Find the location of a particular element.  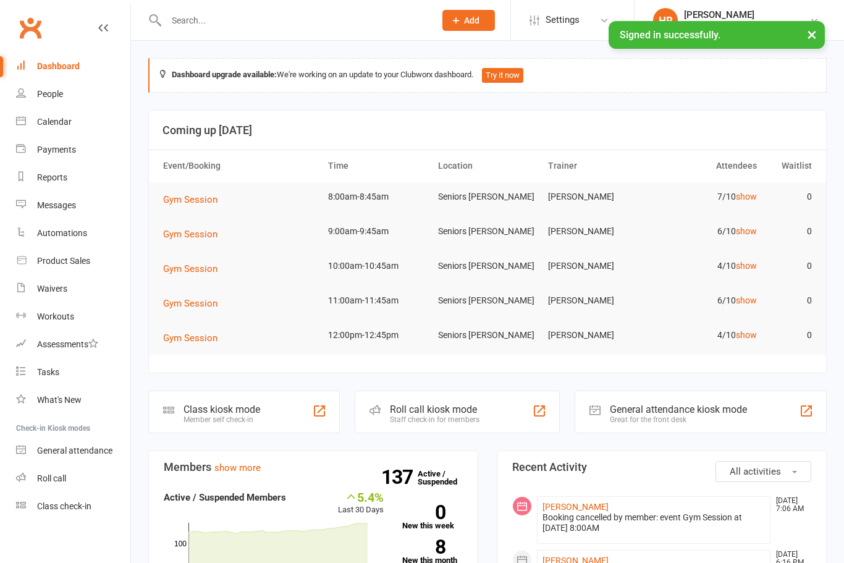

th: Waitlist is located at coordinates (790, 166).